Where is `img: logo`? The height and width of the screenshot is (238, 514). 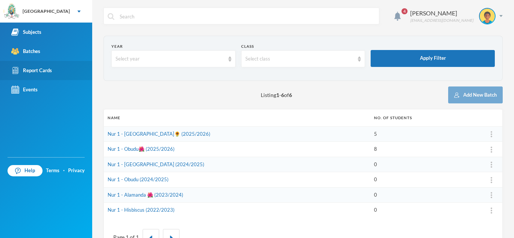
img: logo is located at coordinates (12, 12).